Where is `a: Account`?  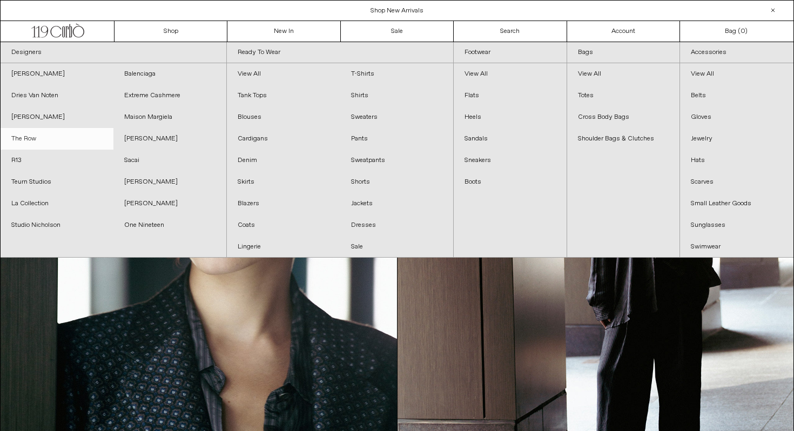
a: Account is located at coordinates (623, 31).